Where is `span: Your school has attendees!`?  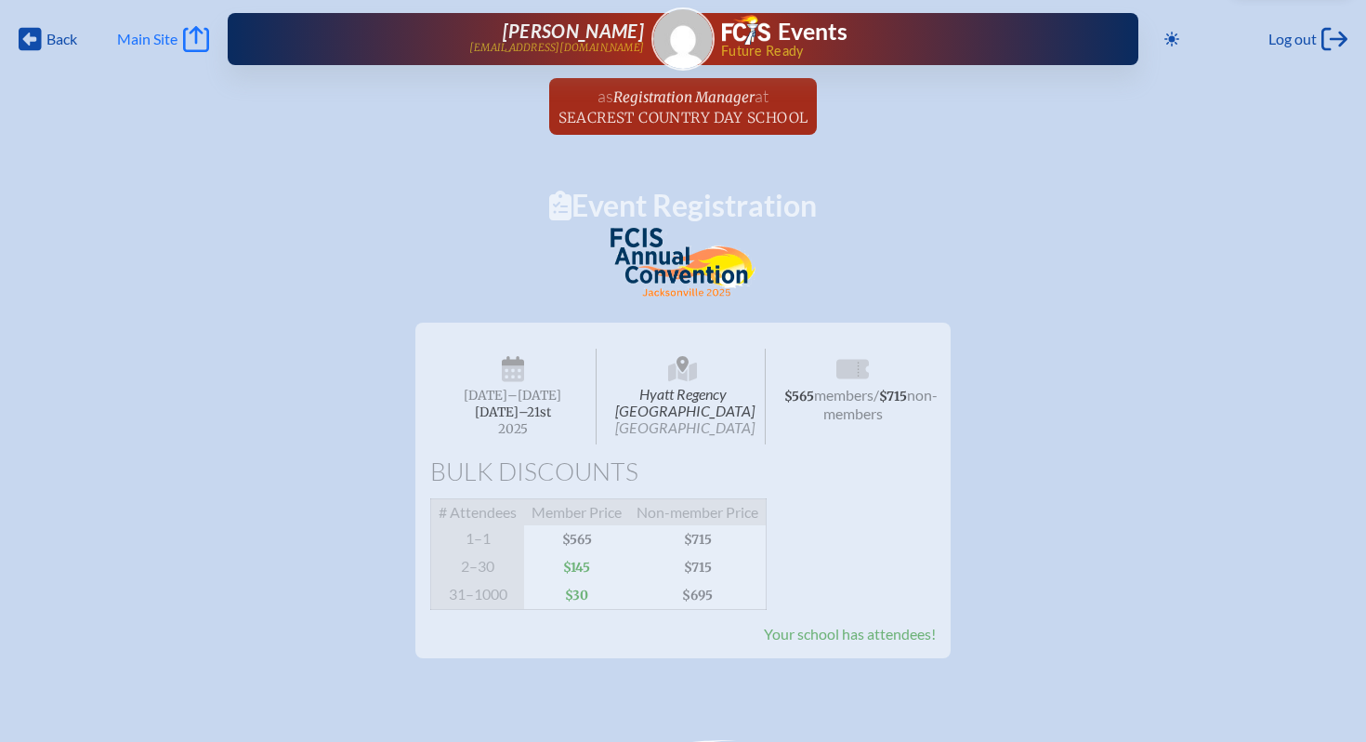 span: Your school has attendees! is located at coordinates (850, 633).